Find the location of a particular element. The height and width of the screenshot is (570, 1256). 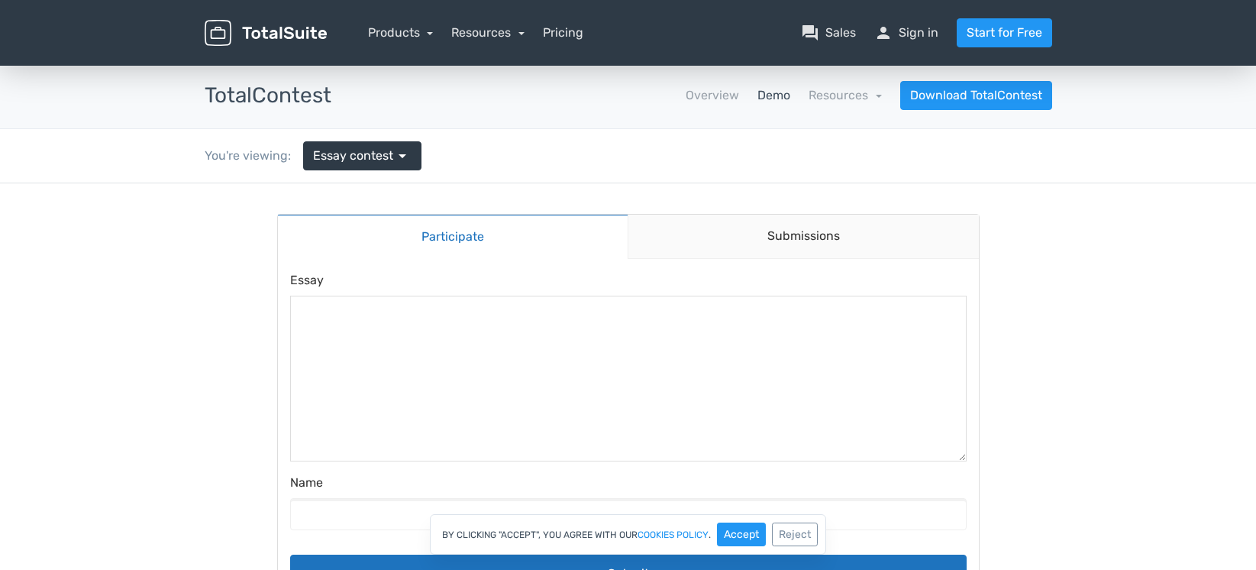

a: Overview is located at coordinates (713, 95).